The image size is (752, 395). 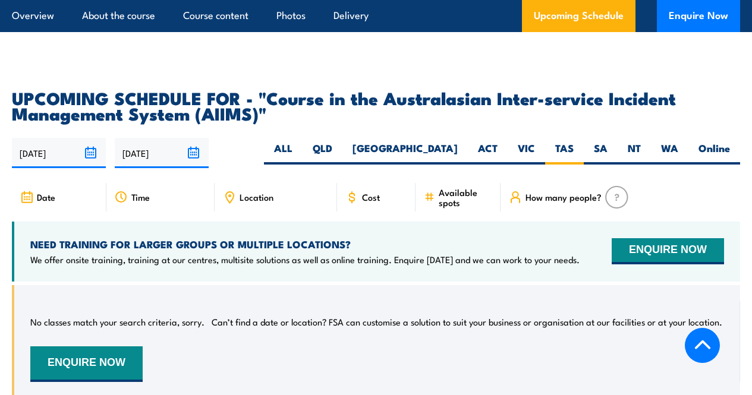 What do you see at coordinates (59, 153) in the screenshot?
I see `input: From date` at bounding box center [59, 153].